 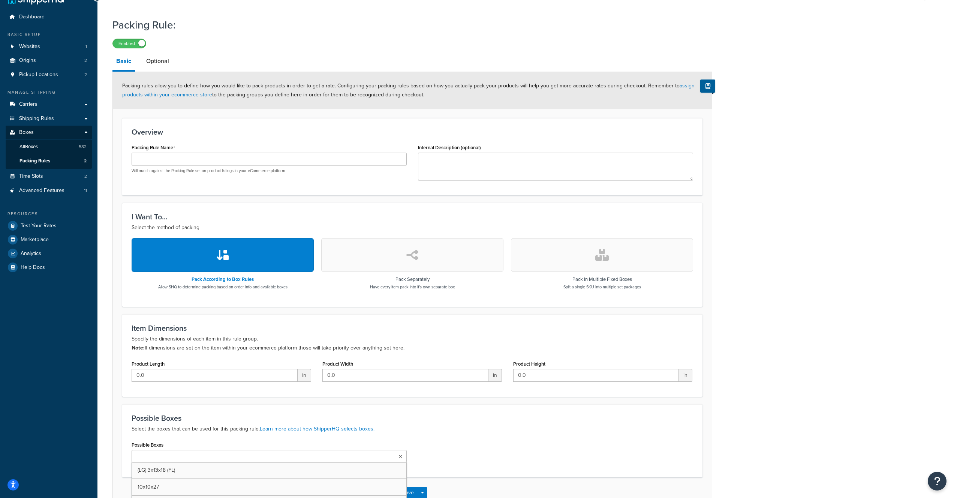 I want to click on a: Test Your Rates, so click(x=49, y=226).